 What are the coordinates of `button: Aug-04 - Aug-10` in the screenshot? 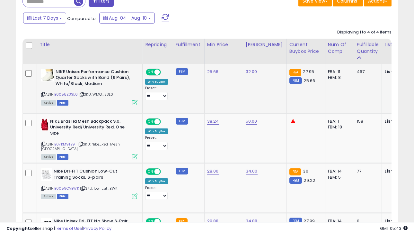 It's located at (127, 18).